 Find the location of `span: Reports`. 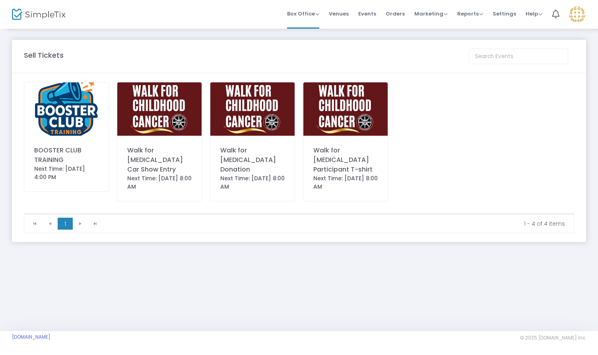

span: Reports is located at coordinates (470, 14).